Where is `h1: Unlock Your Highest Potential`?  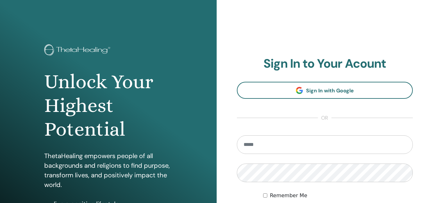
h1: Unlock Your Highest Potential is located at coordinates (108, 105).